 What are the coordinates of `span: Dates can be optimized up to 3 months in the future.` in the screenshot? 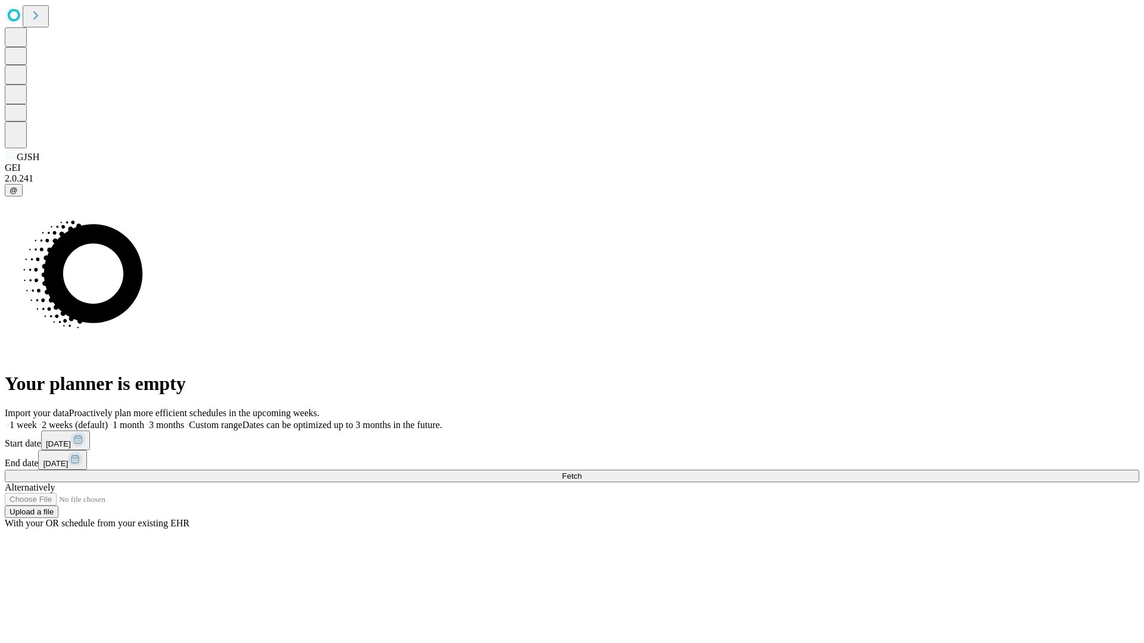 It's located at (342, 425).